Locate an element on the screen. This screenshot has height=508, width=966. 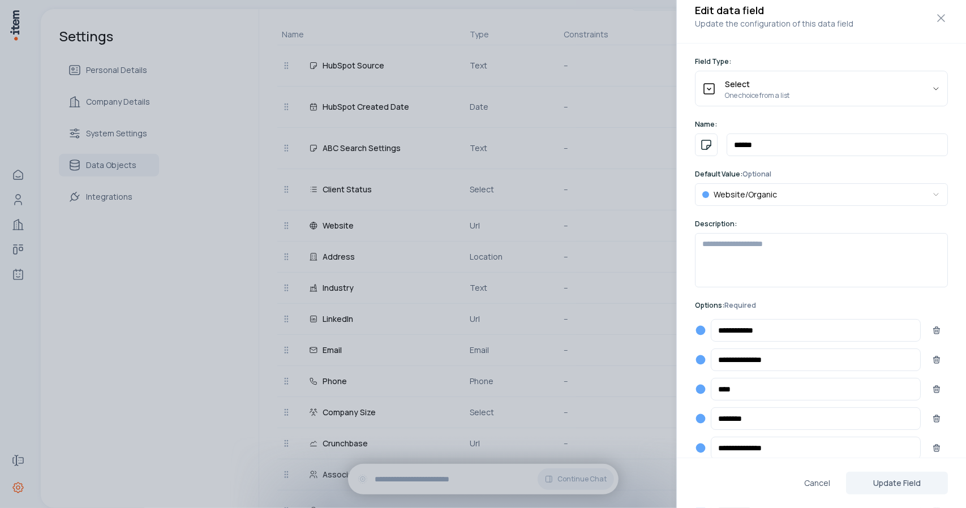
button: Update Field is located at coordinates (897, 483).